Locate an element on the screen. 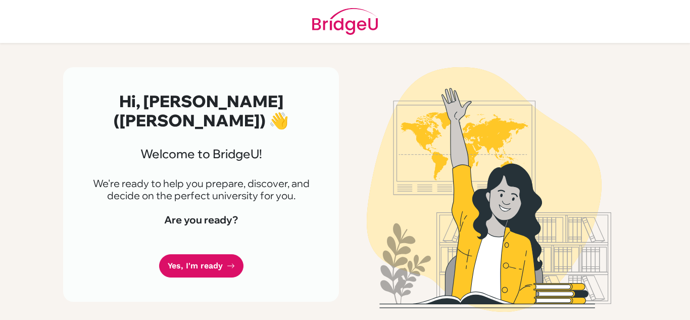  p: We're ready to help you prepare, discover, and decide on the perfect university for you. is located at coordinates (201, 190).